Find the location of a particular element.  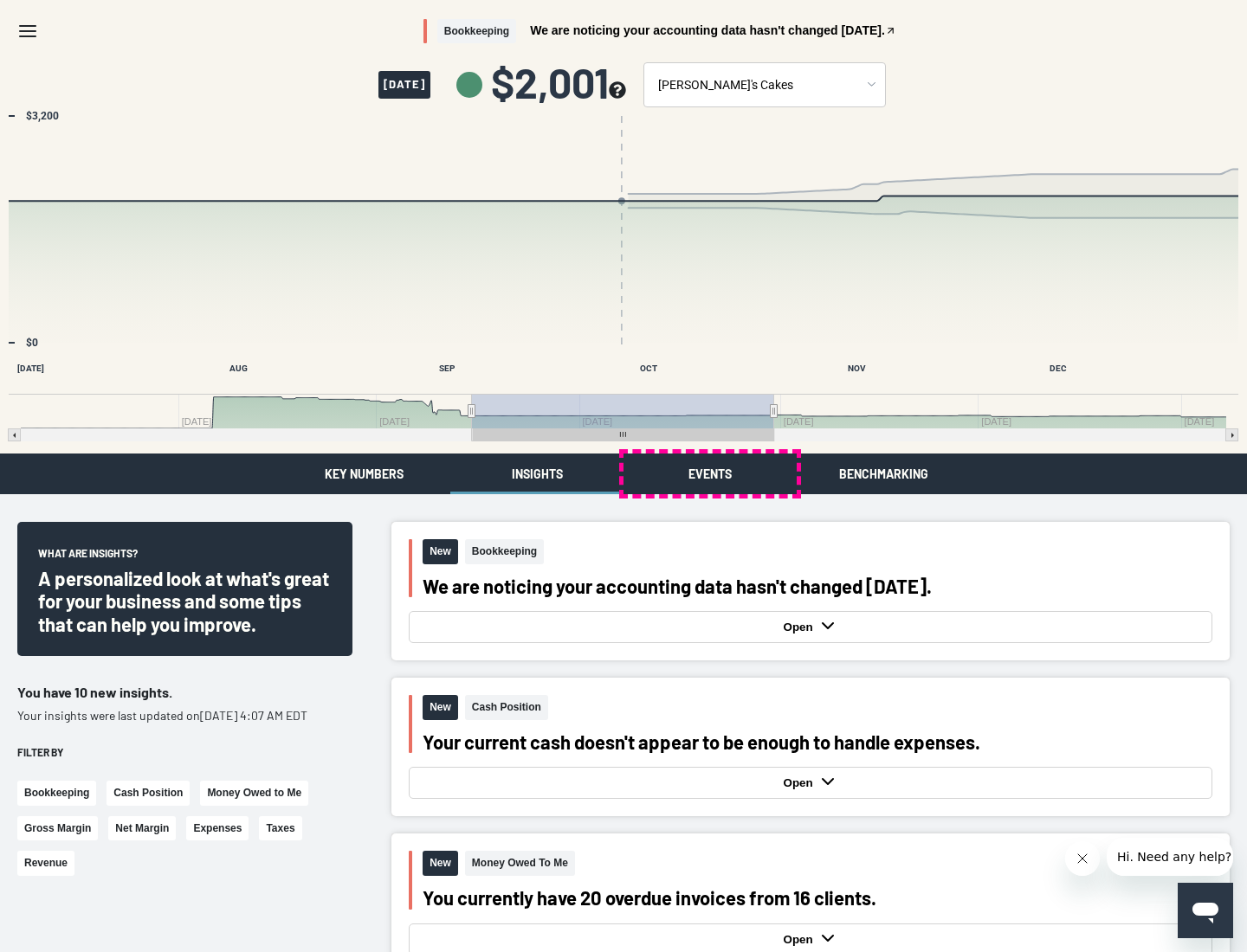

span: What are insights? is located at coordinates (87, 556).